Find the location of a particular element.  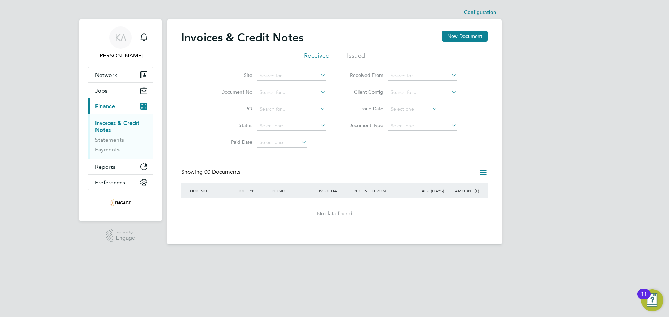

label: Paid Date is located at coordinates (232, 142).